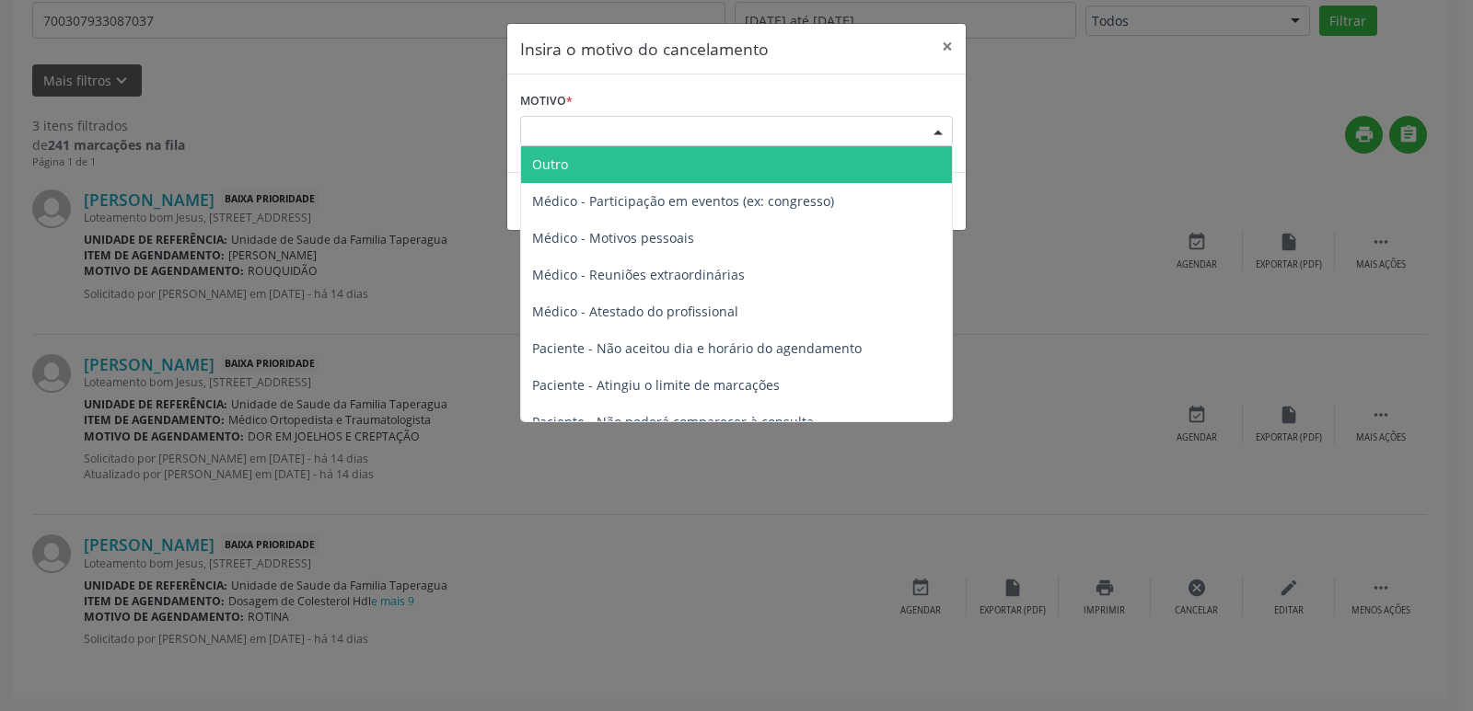 The height and width of the screenshot is (711, 1473). I want to click on span: Outro, so click(549, 164).